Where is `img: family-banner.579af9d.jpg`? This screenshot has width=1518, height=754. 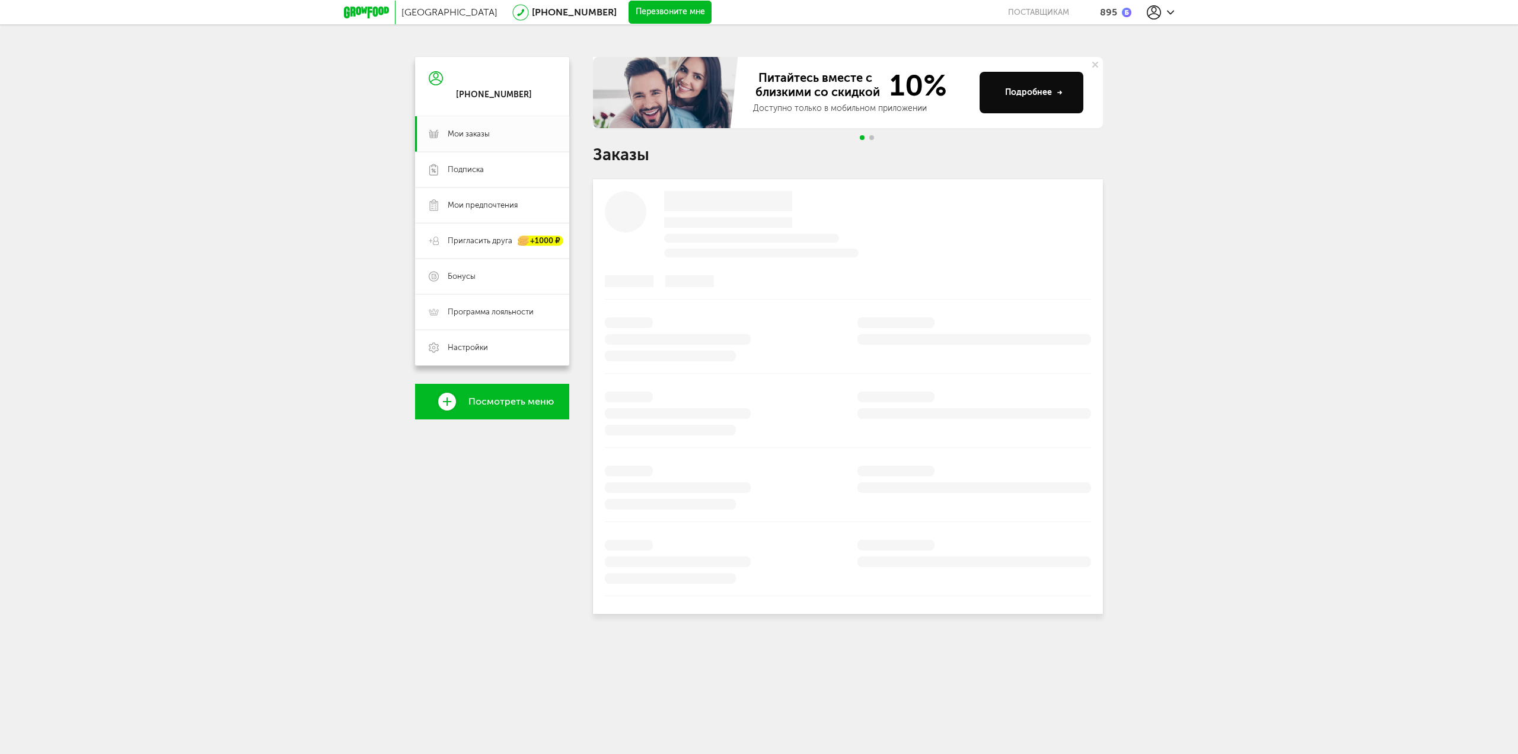 img: family-banner.579af9d.jpg is located at coordinates (667, 92).